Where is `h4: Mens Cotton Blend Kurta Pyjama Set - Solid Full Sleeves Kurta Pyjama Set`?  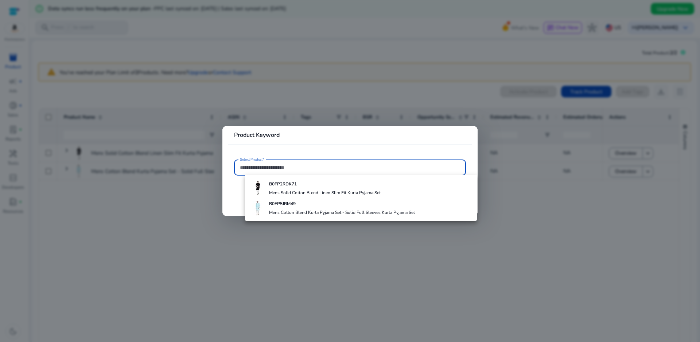
h4: Mens Cotton Blend Kurta Pyjama Set - Solid Full Sleeves Kurta Pyjama Set is located at coordinates (342, 212).